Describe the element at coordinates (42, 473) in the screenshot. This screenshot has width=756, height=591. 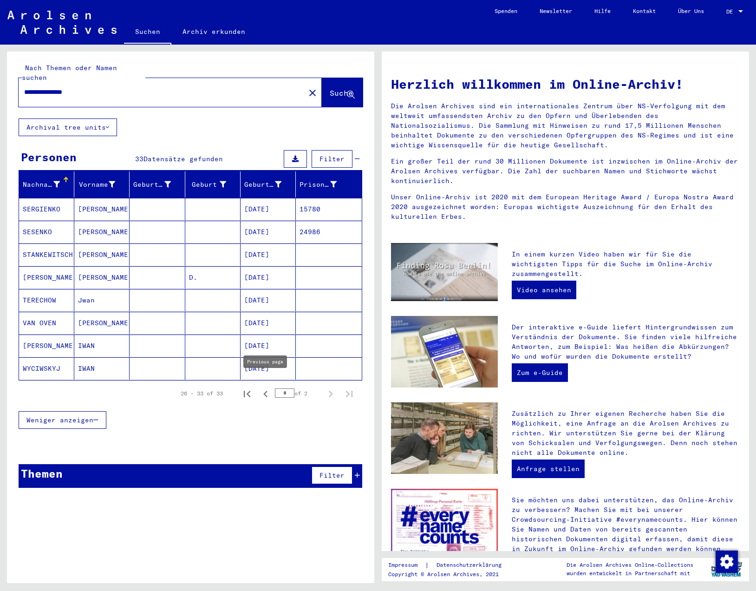
I see `div: Themen` at that location.